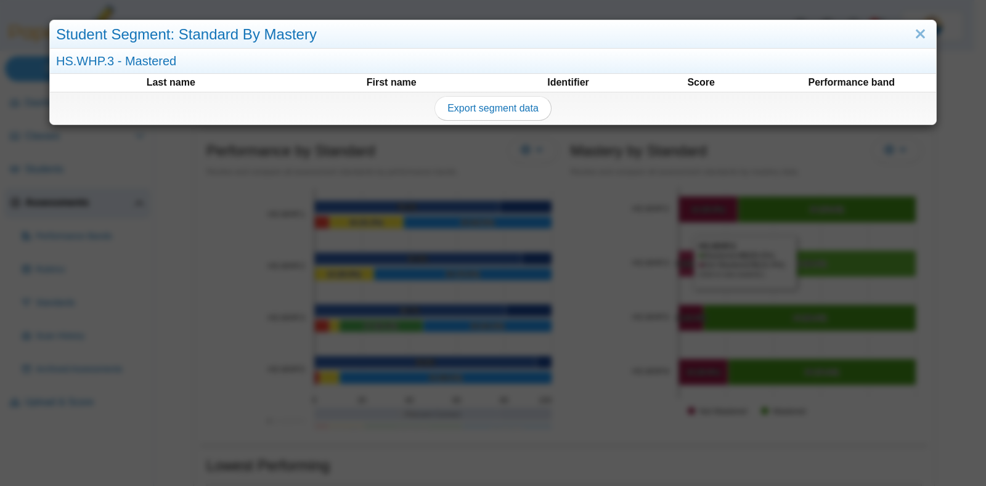 The image size is (986, 486). What do you see at coordinates (701, 83) in the screenshot?
I see `th: Score` at bounding box center [701, 83].